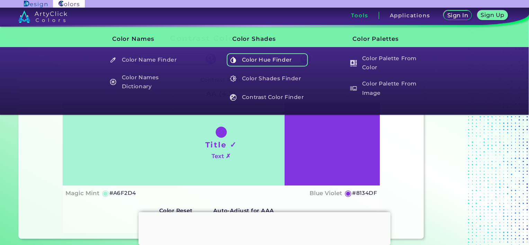 The image size is (529, 245). What do you see at coordinates (267, 97) in the screenshot?
I see `h5: Contrast Color Finder` at bounding box center [267, 97].